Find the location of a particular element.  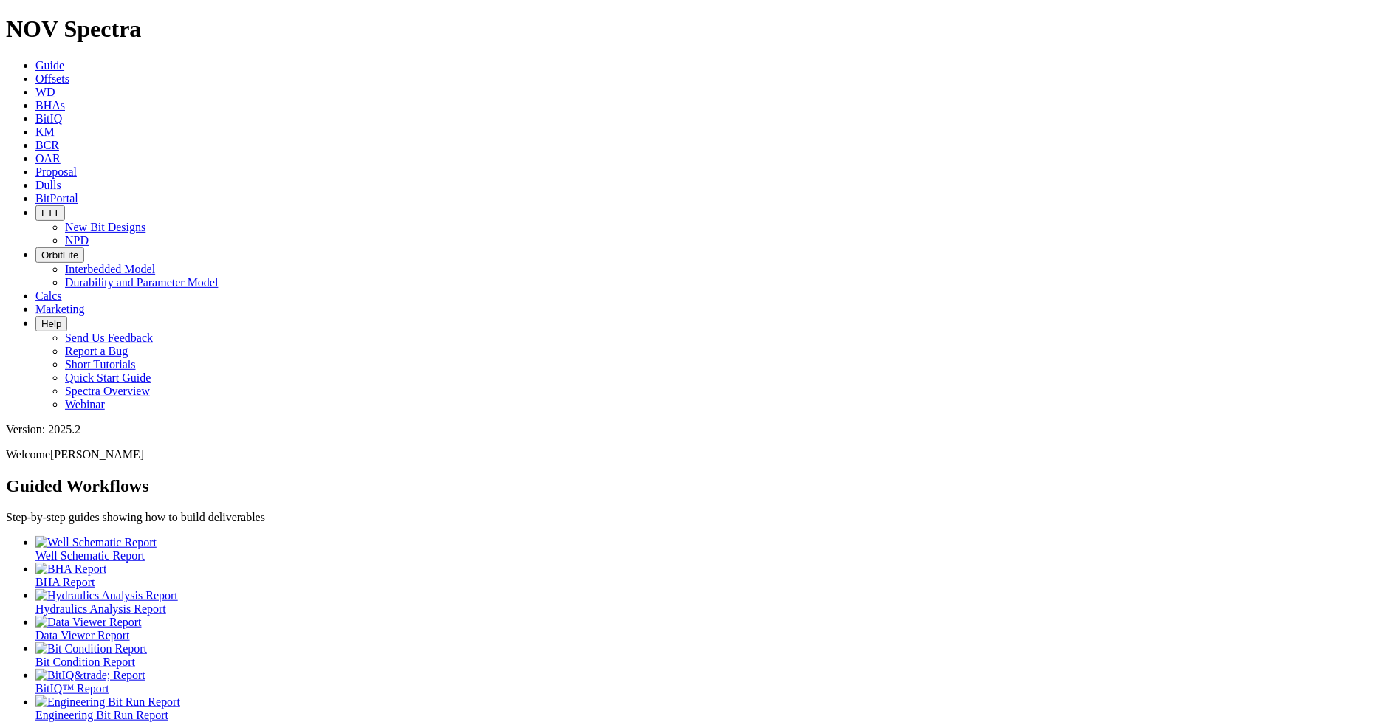

a: Durability and Parameter Model is located at coordinates (142, 282).